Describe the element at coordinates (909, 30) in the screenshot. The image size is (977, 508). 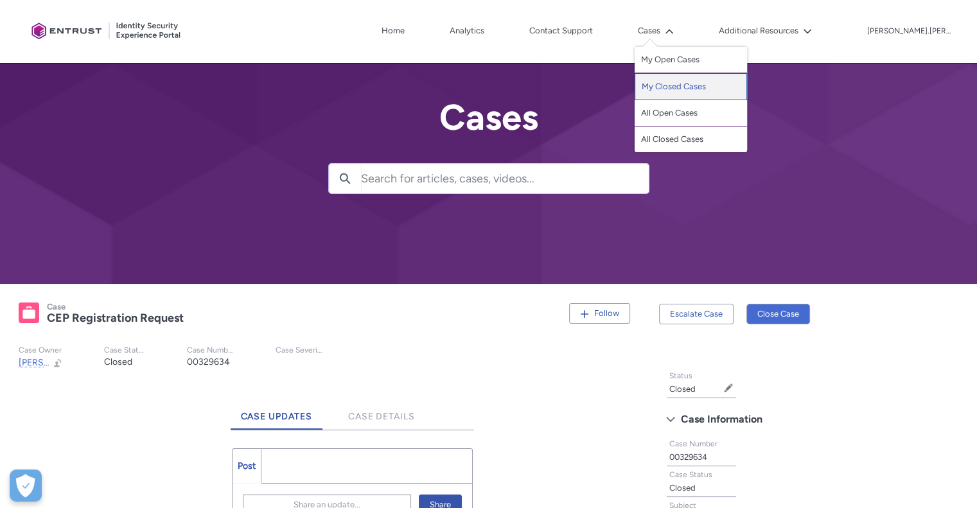
I see `button: User Profile jonathan.moore` at that location.